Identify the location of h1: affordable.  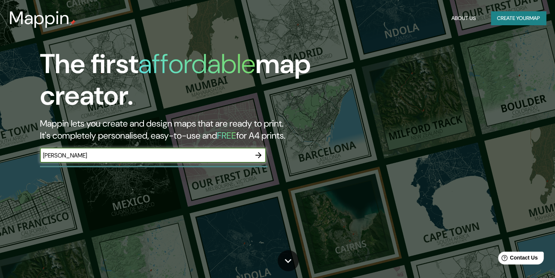
(197, 64).